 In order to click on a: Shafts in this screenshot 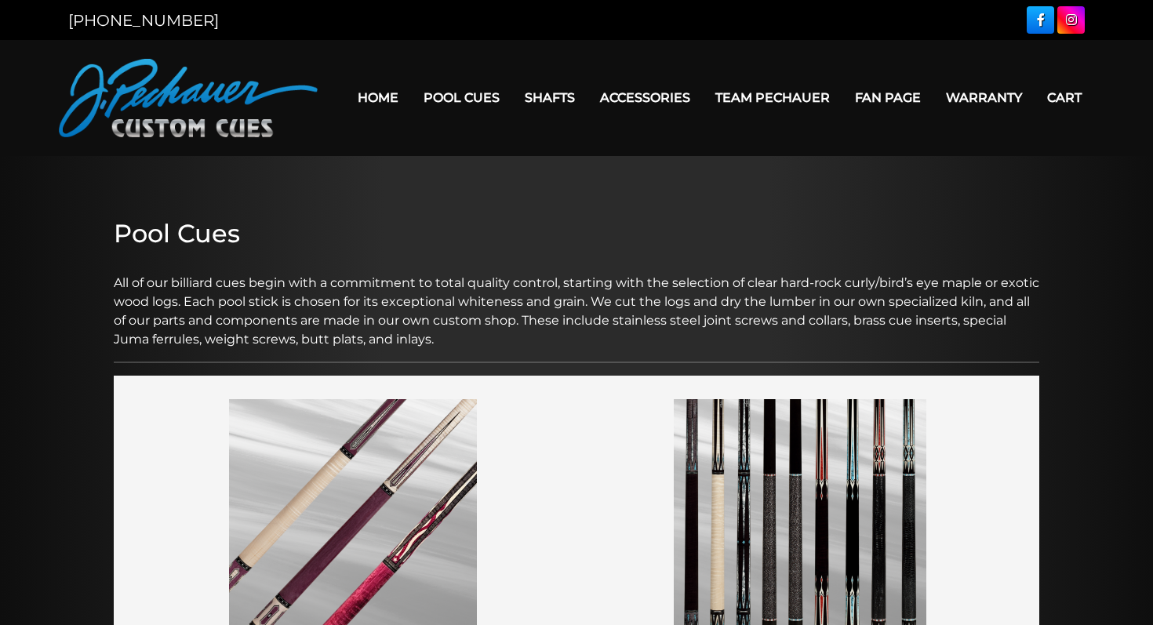, I will do `click(550, 97)`.